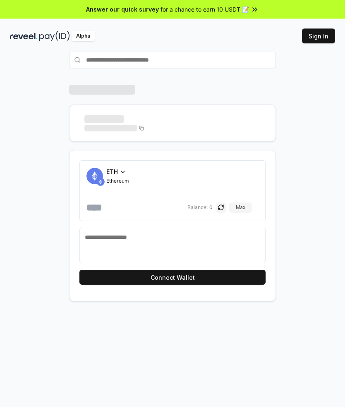 This screenshot has width=345, height=407. What do you see at coordinates (100, 182) in the screenshot?
I see `img: ETH.svg` at bounding box center [100, 182].